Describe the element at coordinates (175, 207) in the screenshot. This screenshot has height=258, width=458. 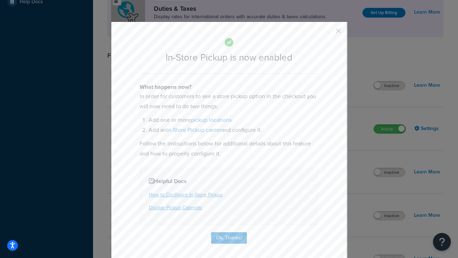
I see `a: Display Pickup Calendar` at that location.